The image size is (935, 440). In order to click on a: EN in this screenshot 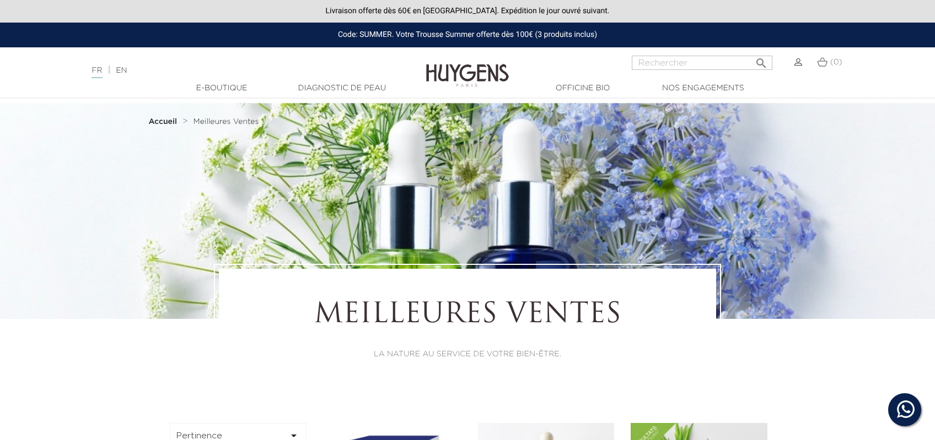, I will do `click(121, 71)`.